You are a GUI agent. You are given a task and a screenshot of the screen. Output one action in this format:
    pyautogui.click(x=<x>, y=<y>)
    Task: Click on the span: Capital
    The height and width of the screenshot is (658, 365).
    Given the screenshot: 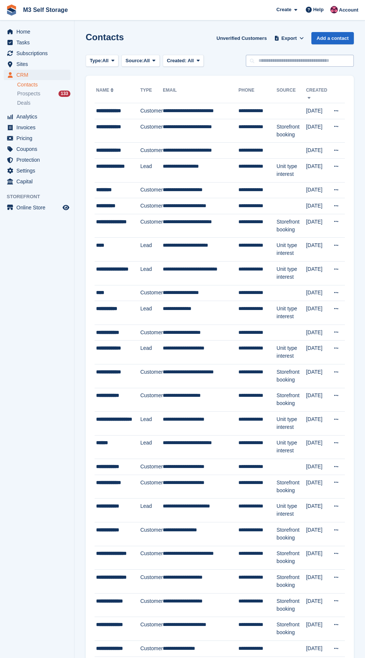 What is the action you would take?
    pyautogui.click(x=39, y=181)
    